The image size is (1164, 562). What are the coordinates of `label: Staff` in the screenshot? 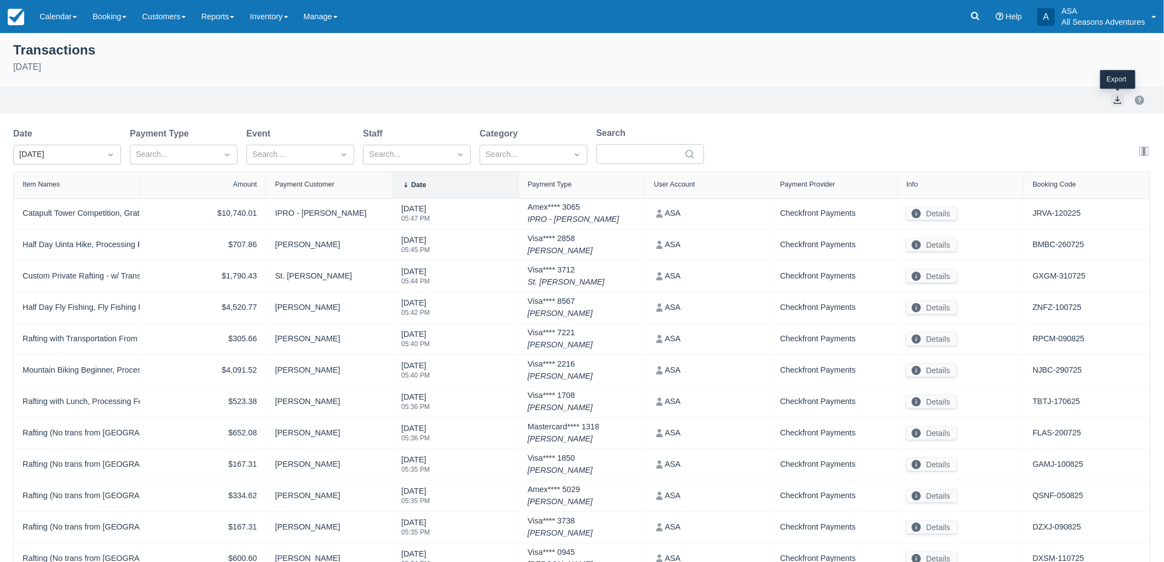 It's located at (375, 134).